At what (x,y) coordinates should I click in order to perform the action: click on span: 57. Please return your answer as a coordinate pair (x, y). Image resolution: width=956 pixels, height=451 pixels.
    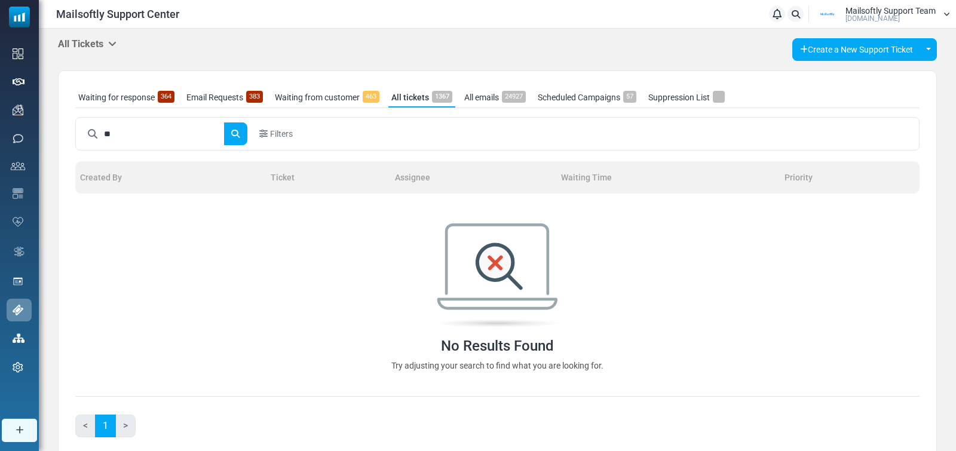
    Looking at the image, I should click on (630, 97).